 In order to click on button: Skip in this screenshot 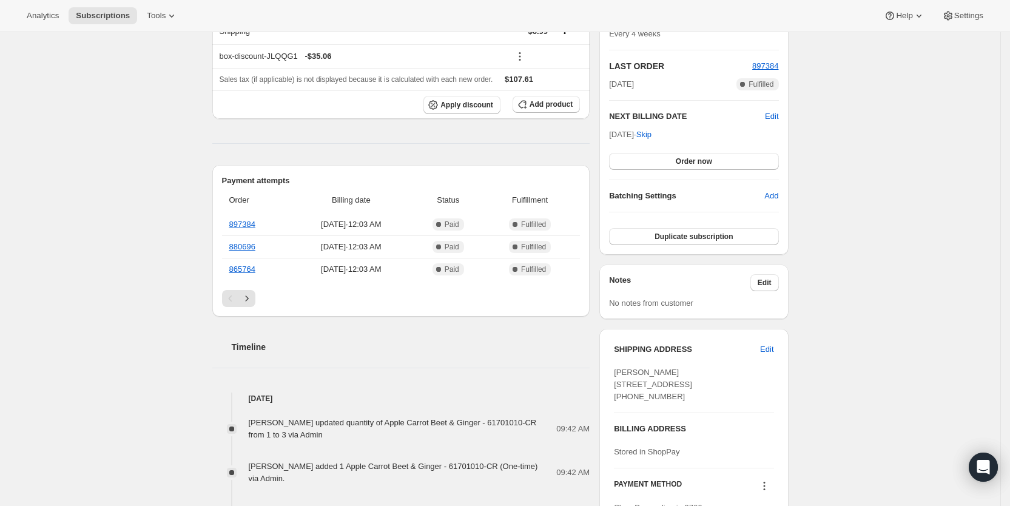, I will do `click(644, 135)`.